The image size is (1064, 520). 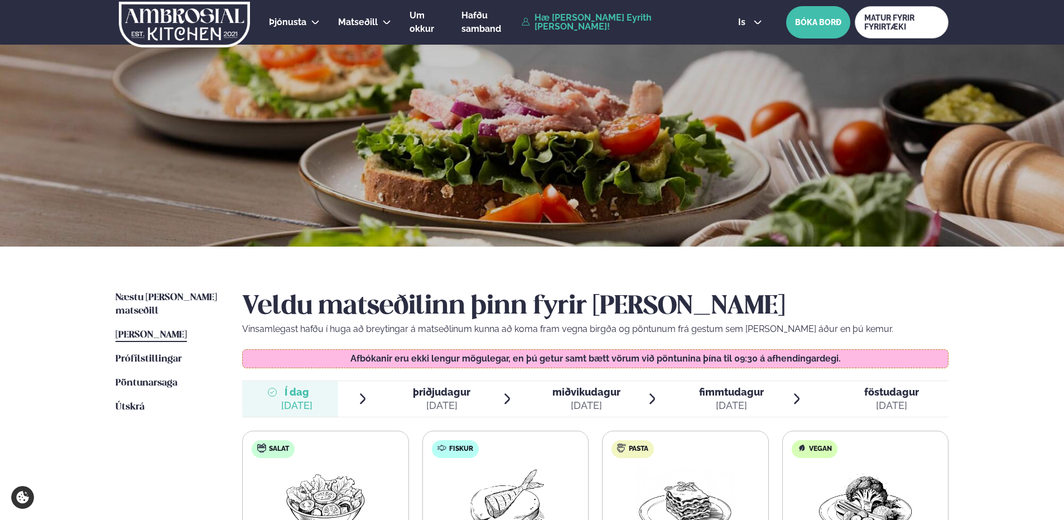 What do you see at coordinates (595, 359) in the screenshot?
I see `p: Afbókanir eru ekki lengur mögulegar, en þú getur samt bætt vörum við pöntunina þína til 09:30 á a...` at bounding box center [595, 359].